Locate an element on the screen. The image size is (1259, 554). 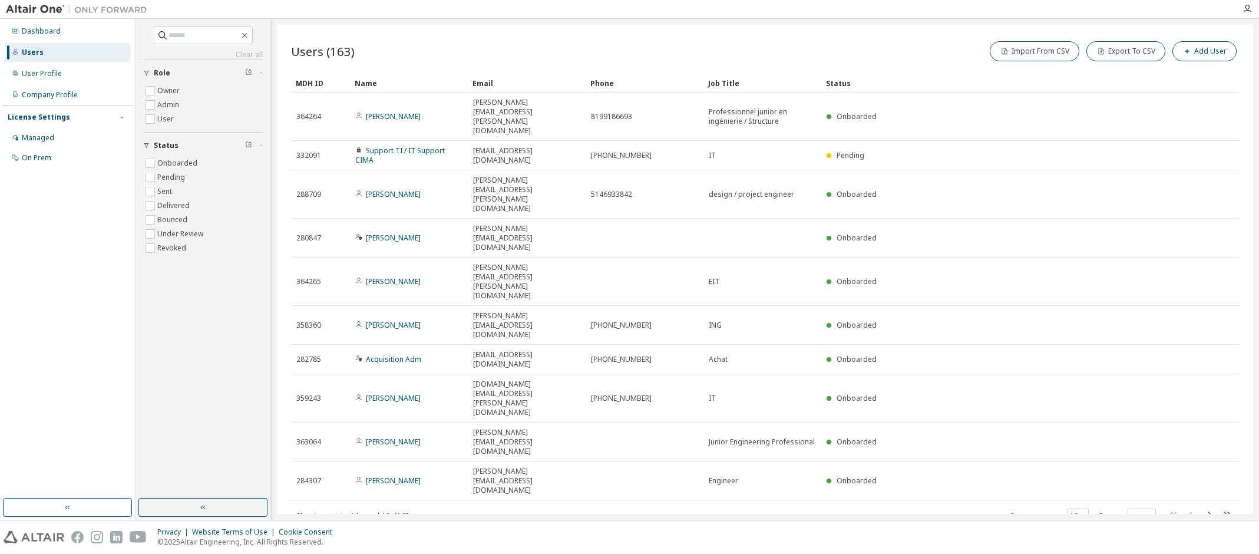
span: design / project engineer is located at coordinates (751, 194).